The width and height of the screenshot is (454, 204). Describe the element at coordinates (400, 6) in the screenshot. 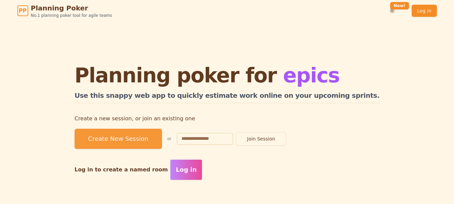

I see `div: New!` at that location.